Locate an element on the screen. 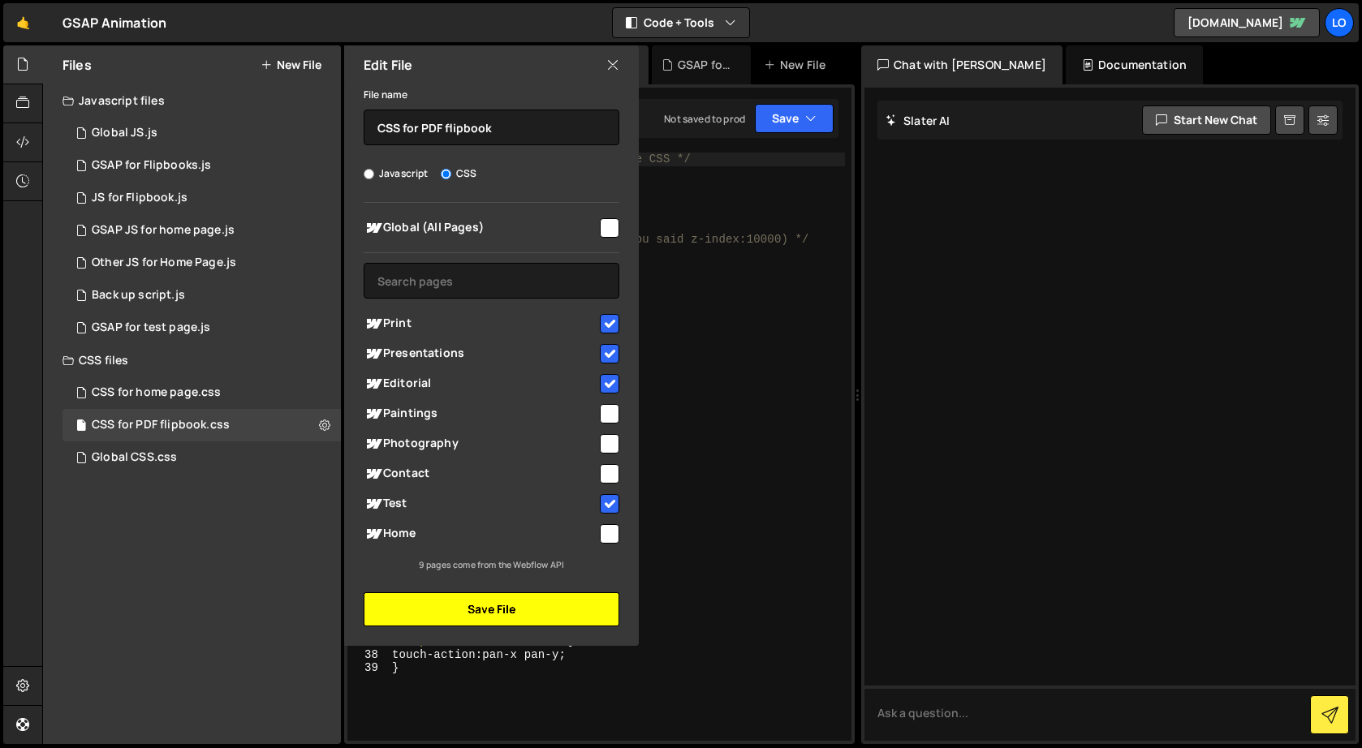  div: 39 is located at coordinates (368, 668).